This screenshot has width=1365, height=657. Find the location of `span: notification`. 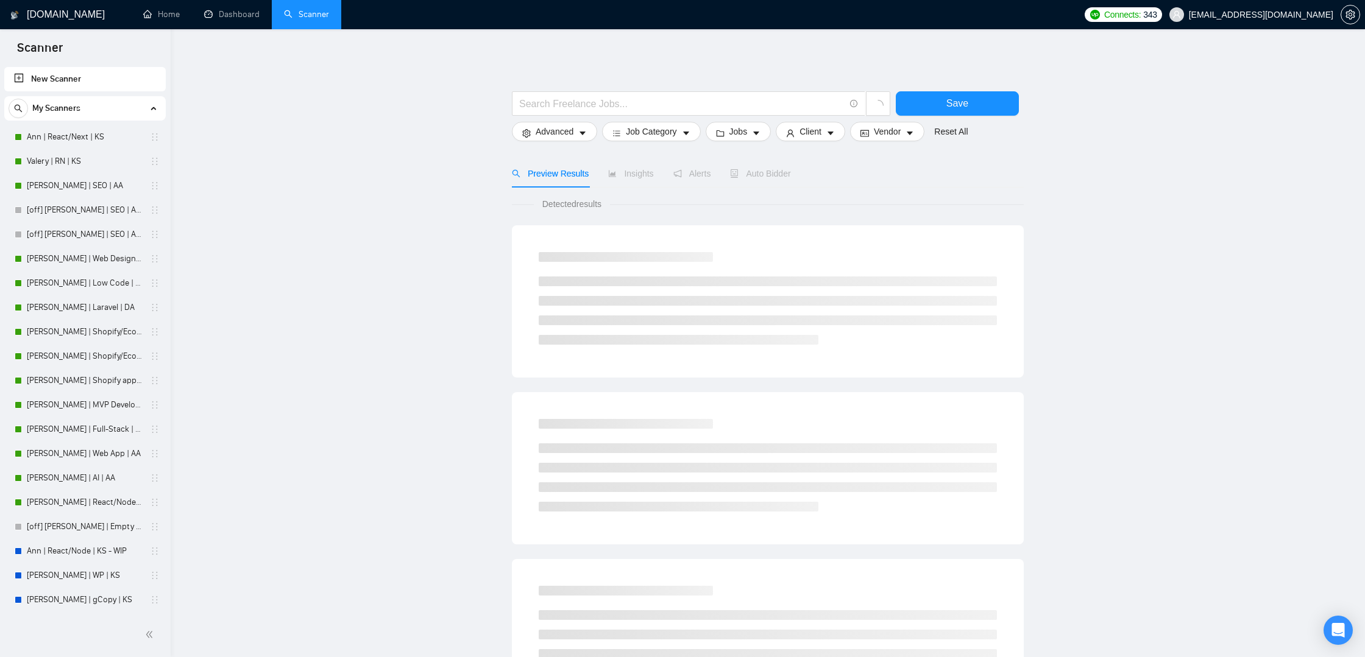

span: notification is located at coordinates (677, 174).